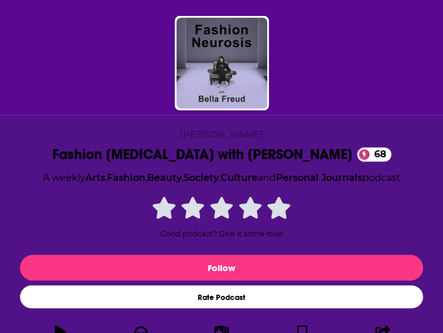 The image size is (443, 333). Describe the element at coordinates (95, 177) in the screenshot. I see `a: Arts` at that location.